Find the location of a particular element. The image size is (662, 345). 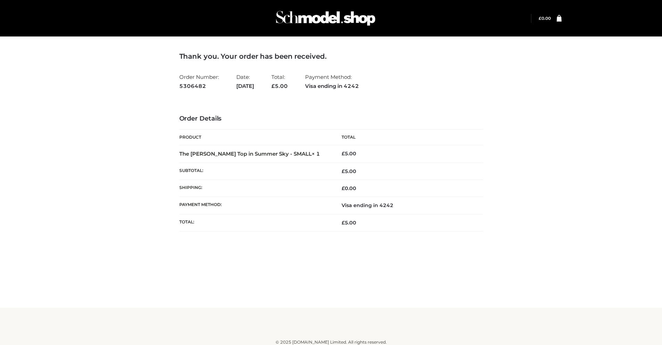

bdi: 5.00 is located at coordinates (349, 154).